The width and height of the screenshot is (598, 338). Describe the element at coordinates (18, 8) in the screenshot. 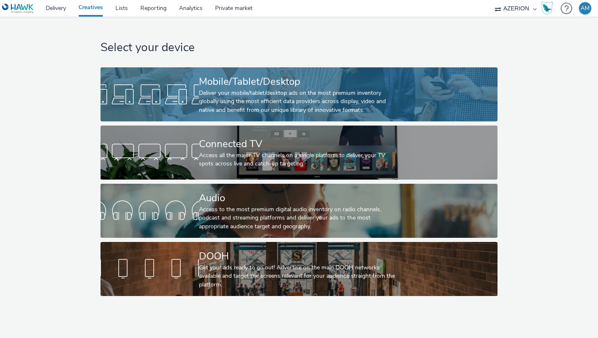

I see `img: undefined Logo` at that location.